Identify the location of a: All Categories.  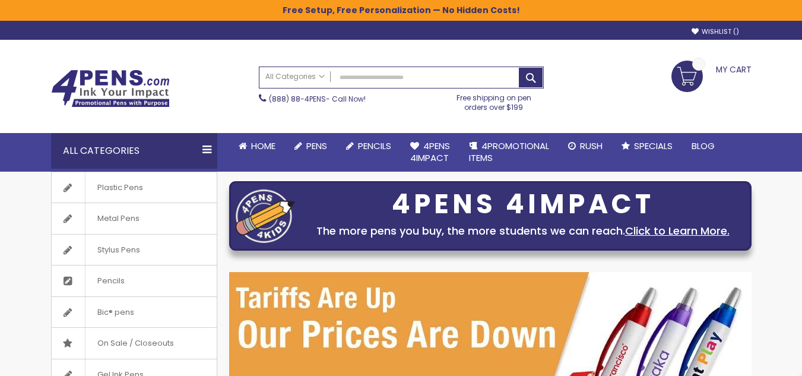
(295, 77).